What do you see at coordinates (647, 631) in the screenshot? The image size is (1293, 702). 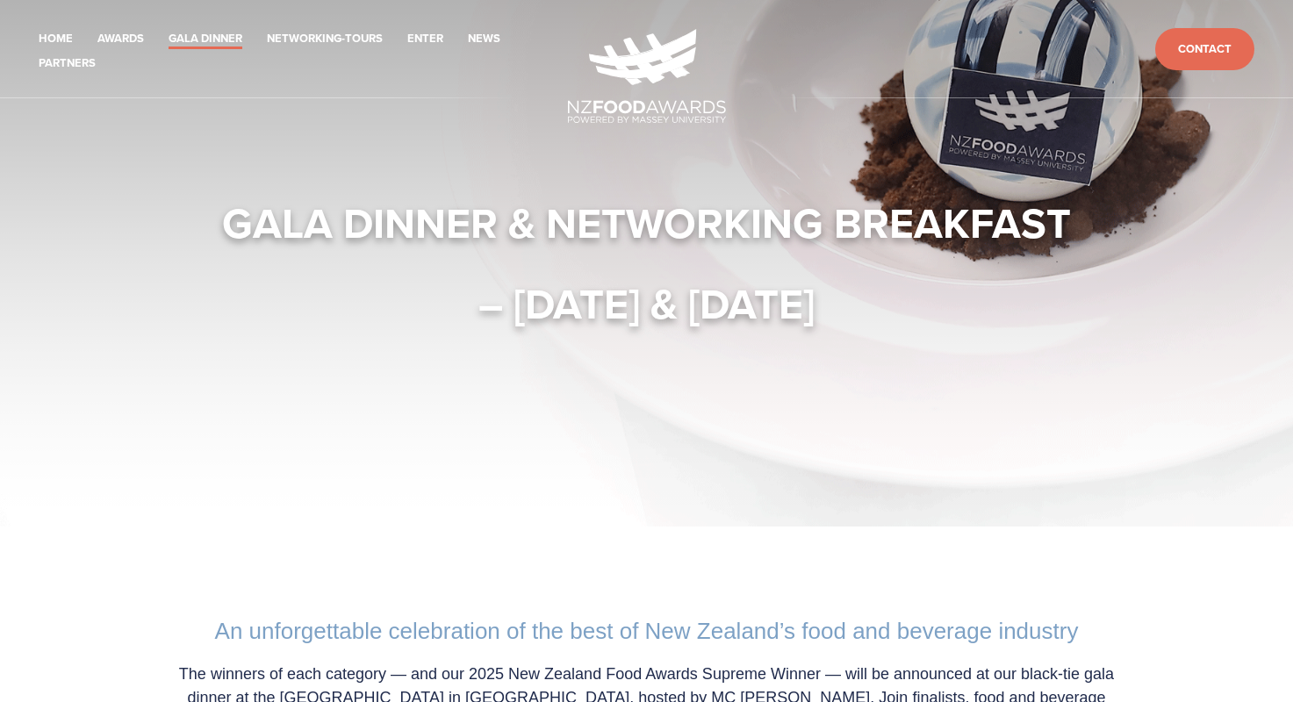 I see `h2: An unforgettable celebration of the best of New Zealand’s food and beverage industry` at bounding box center [647, 631].